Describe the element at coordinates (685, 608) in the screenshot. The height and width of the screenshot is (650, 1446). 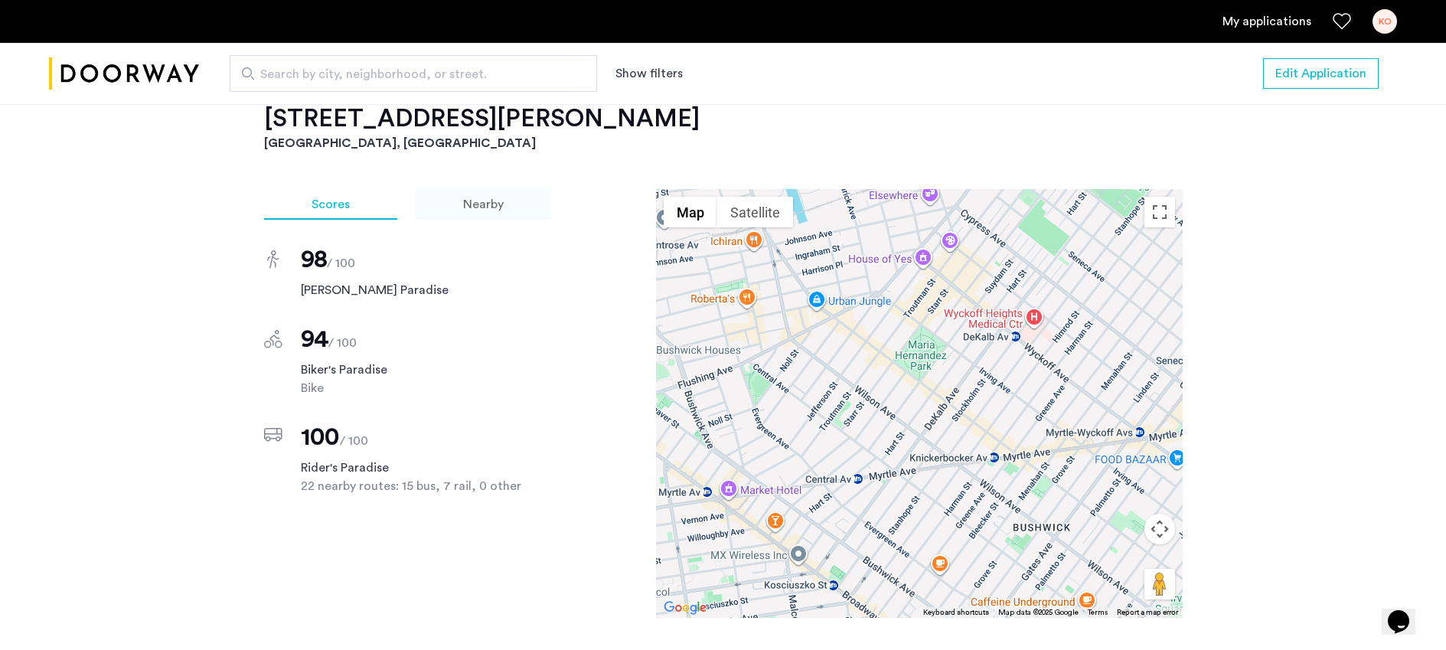
I see `img: Google` at that location.